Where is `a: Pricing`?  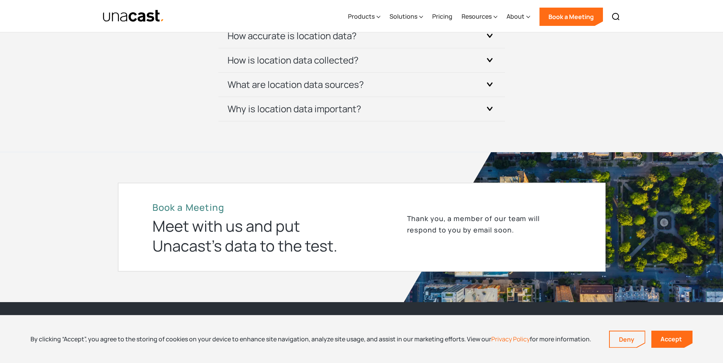
a: Pricing is located at coordinates (442, 17).